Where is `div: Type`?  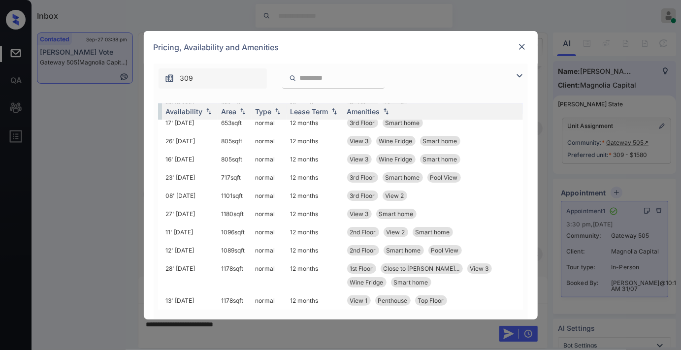
div: Type is located at coordinates (263, 111).